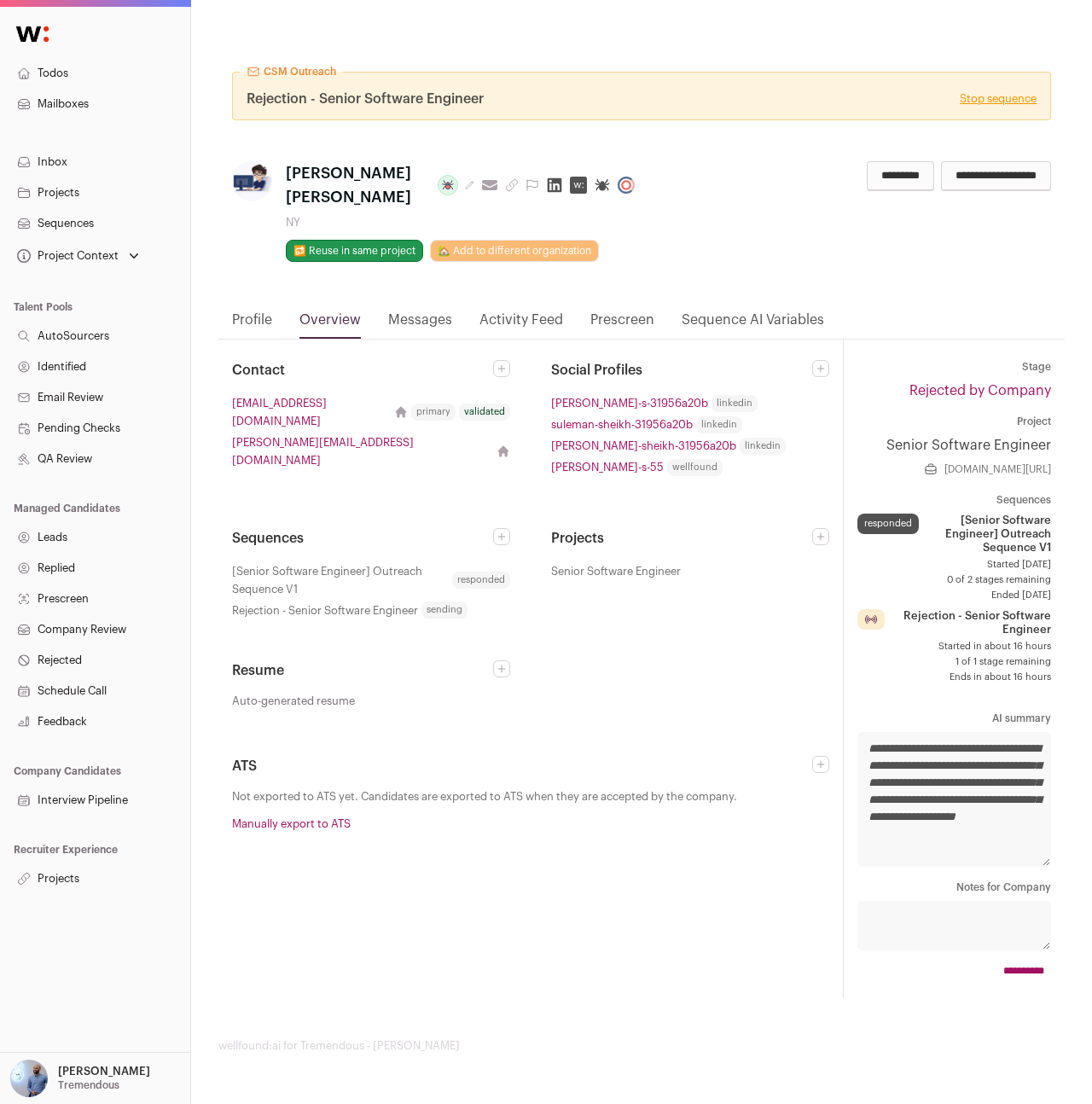 The image size is (1092, 1104). What do you see at coordinates (888, 524) in the screenshot?
I see `div: responded` at bounding box center [888, 524].